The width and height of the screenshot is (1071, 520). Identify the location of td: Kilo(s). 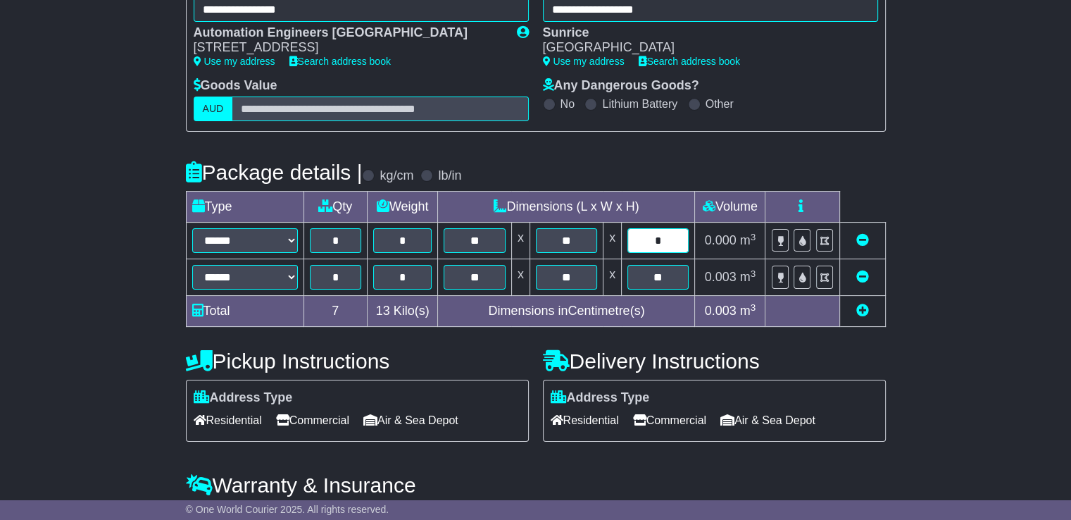
(402, 311).